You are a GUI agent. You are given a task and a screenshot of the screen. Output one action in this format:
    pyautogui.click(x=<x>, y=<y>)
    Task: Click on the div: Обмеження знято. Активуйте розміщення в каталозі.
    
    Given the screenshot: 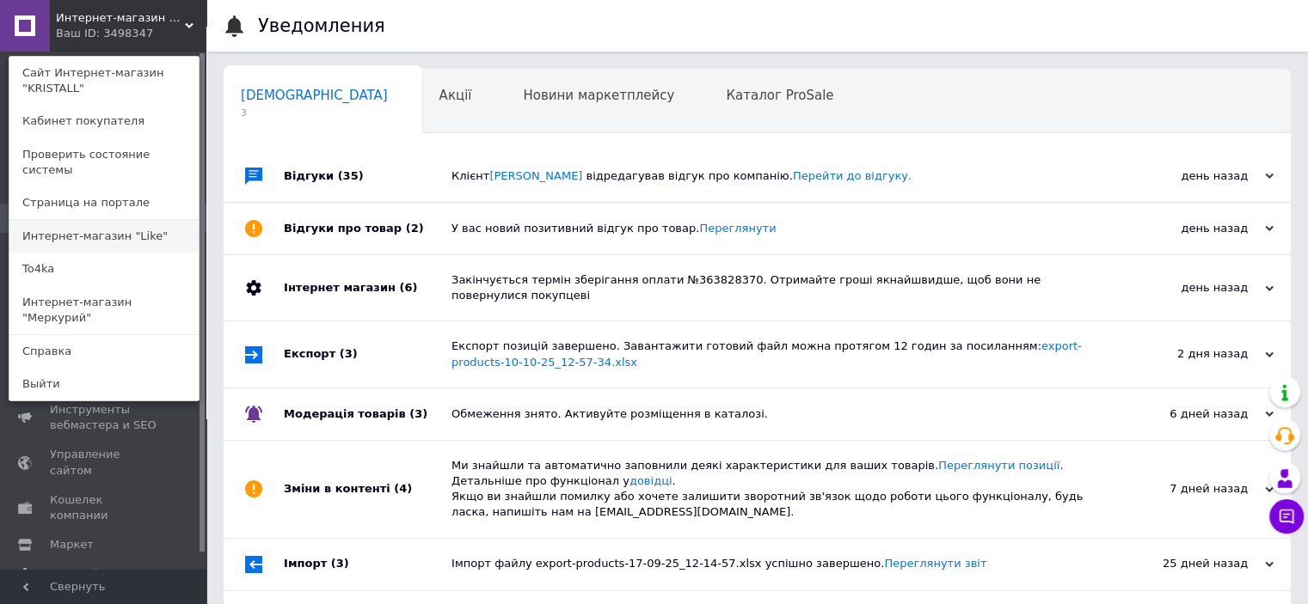 What is the action you would take?
    pyautogui.click(x=776, y=414)
    